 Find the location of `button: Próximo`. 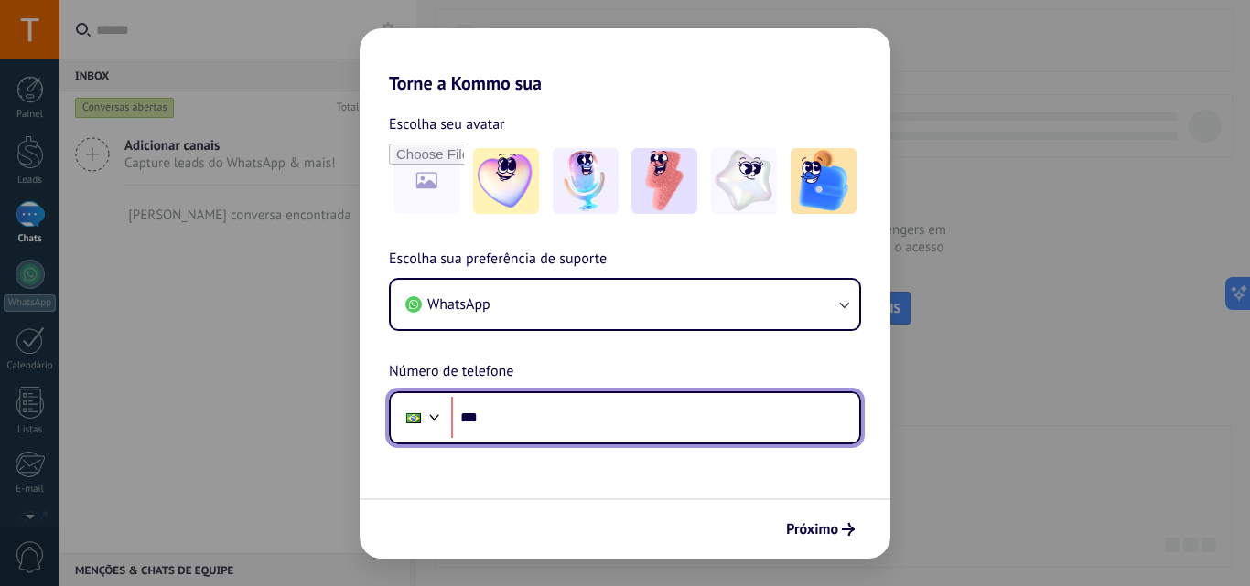

button: Próximo is located at coordinates (820, 530).